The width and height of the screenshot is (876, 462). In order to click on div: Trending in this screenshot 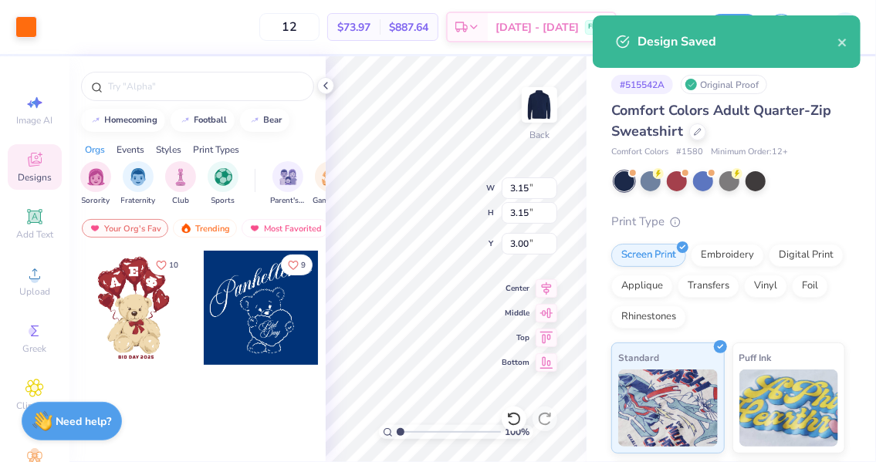, I will do `click(204, 228)`.